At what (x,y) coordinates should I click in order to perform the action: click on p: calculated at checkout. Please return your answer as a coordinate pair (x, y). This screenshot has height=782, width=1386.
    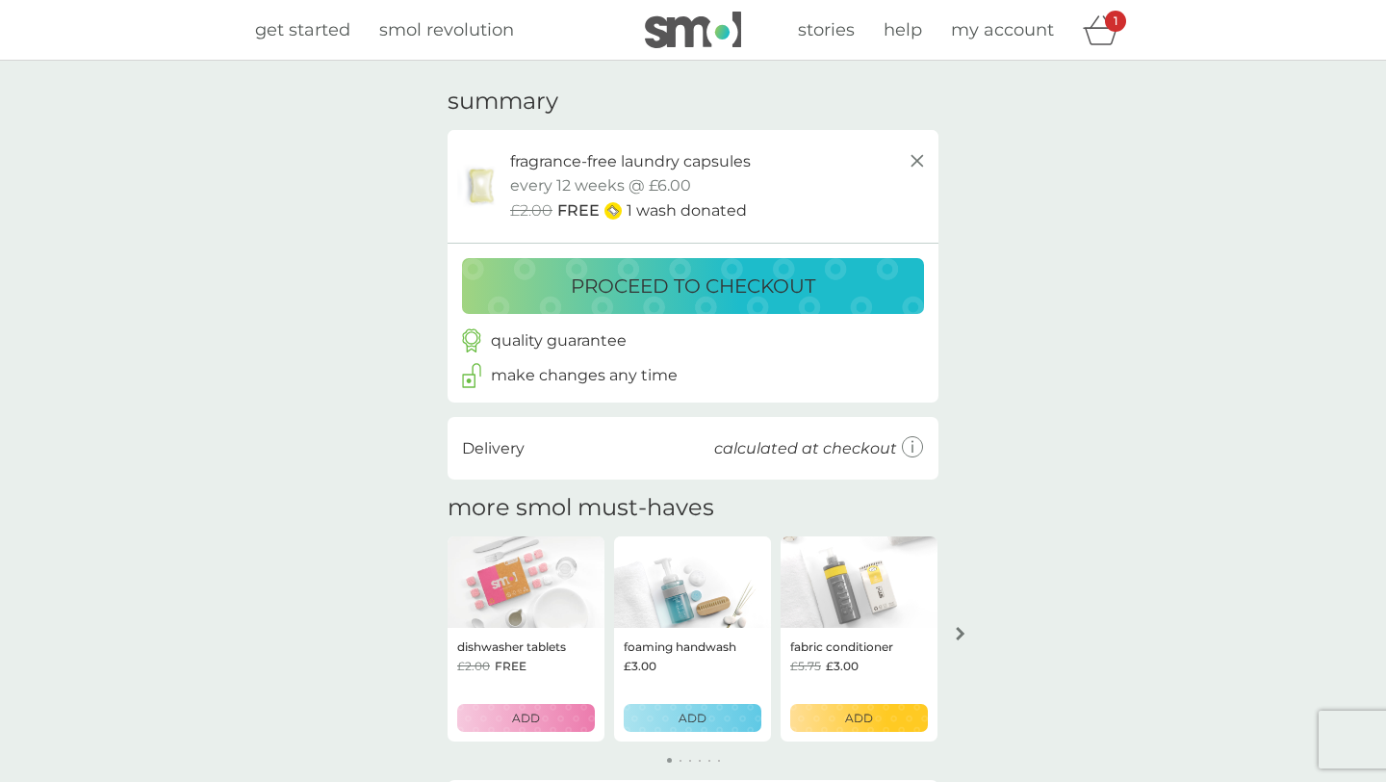
    Looking at the image, I should click on (806, 449).